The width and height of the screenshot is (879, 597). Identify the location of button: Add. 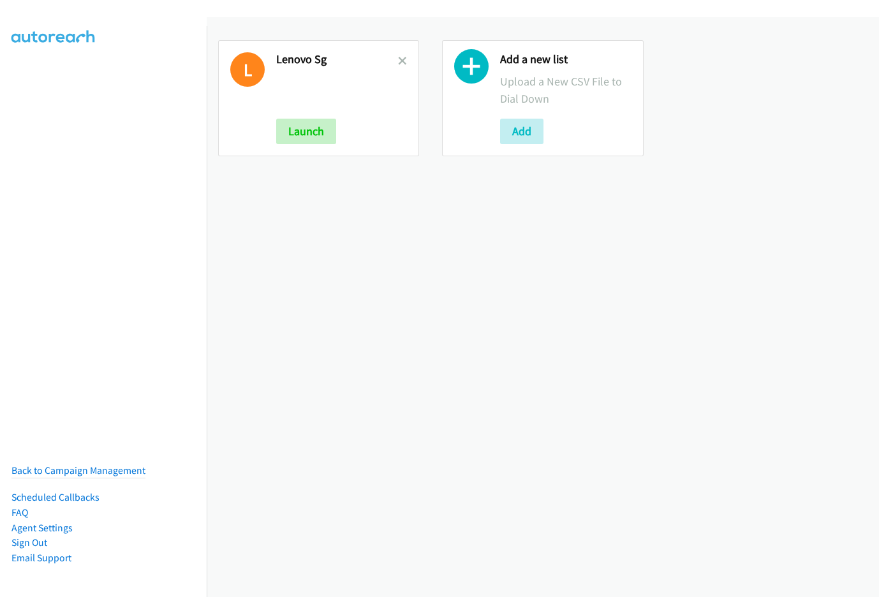
(522, 131).